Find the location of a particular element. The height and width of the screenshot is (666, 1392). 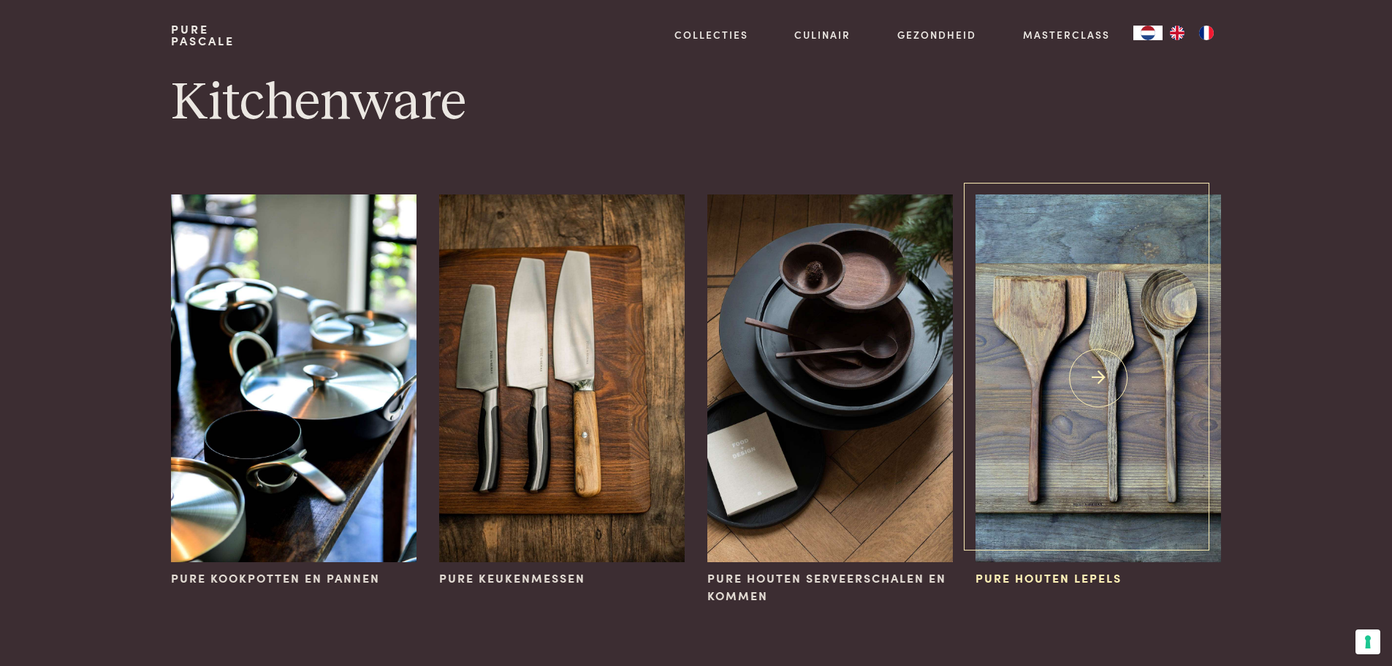

a: Culinair is located at coordinates (822, 34).